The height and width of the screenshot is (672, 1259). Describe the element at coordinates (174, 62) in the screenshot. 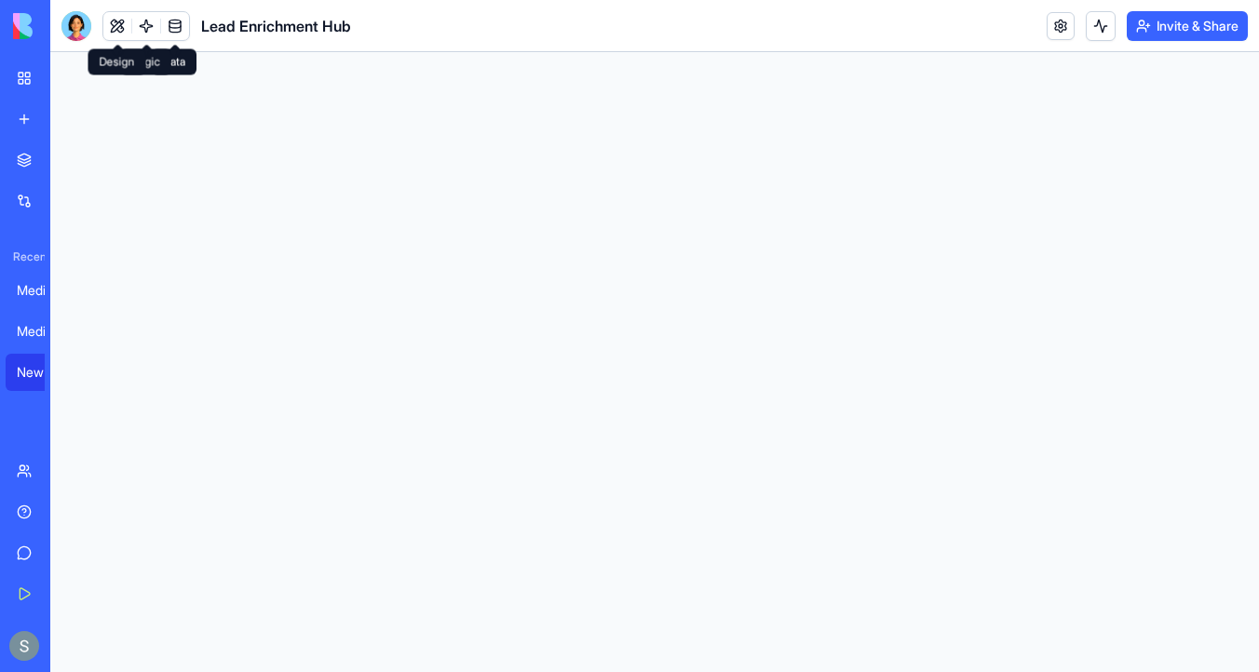

I see `div: Data` at that location.